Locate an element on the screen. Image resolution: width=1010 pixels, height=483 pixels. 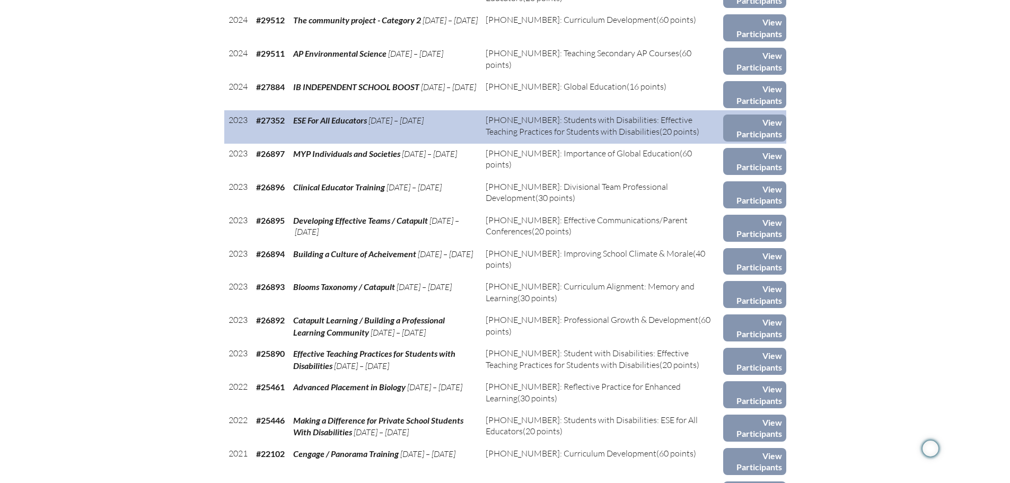
b: #25890 is located at coordinates (270, 353).